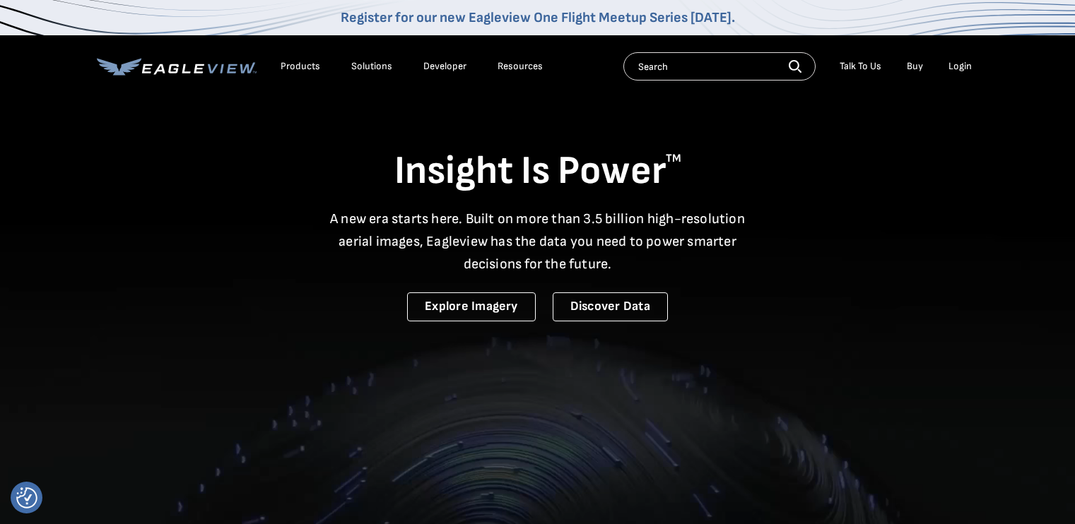 This screenshot has height=524, width=1075. Describe the element at coordinates (914, 66) in the screenshot. I see `a: Buy` at that location.